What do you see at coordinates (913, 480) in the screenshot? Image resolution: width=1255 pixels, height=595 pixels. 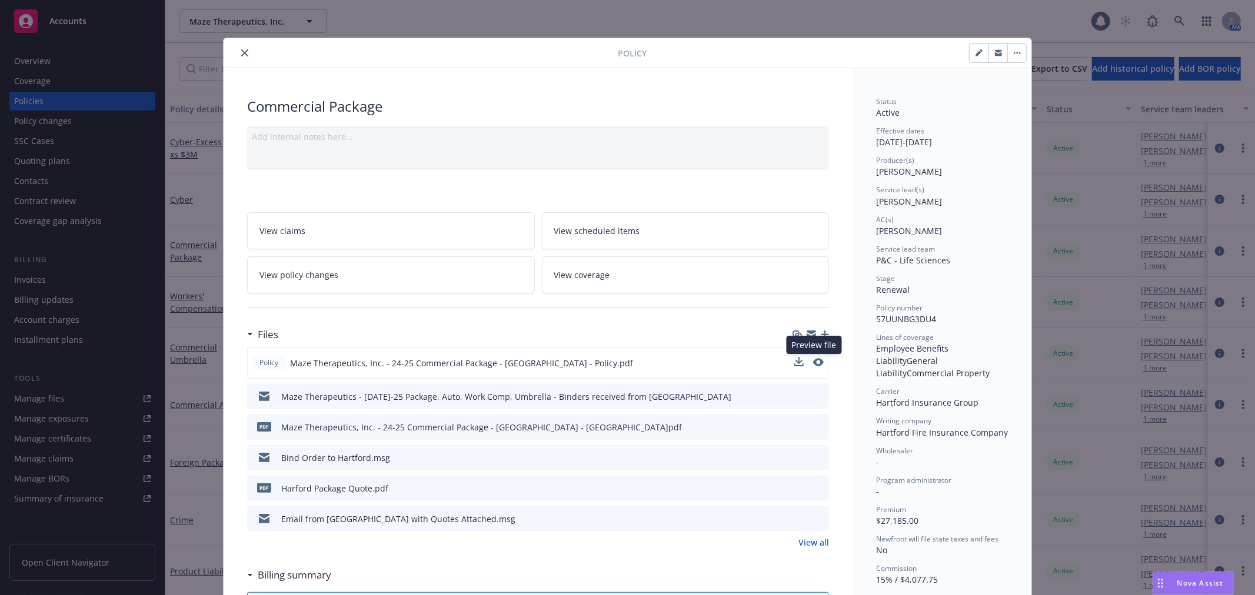 I see `span: Program administrator` at bounding box center [913, 480].